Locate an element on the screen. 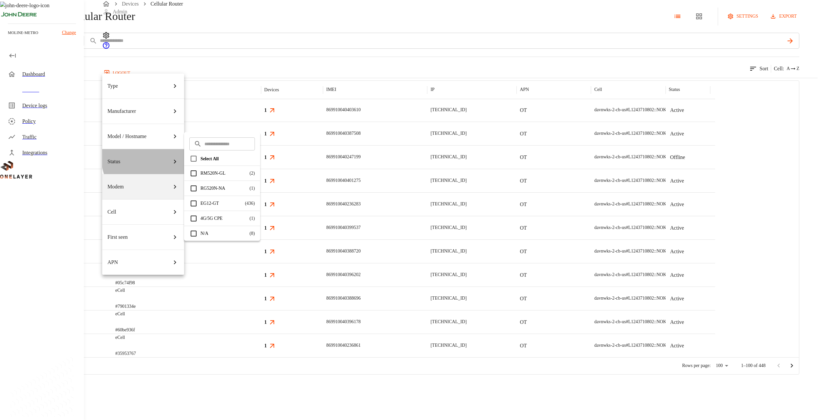 Image resolution: width=836 pixels, height=420 pixels. p: EG12-GT is located at coordinates (221, 203).